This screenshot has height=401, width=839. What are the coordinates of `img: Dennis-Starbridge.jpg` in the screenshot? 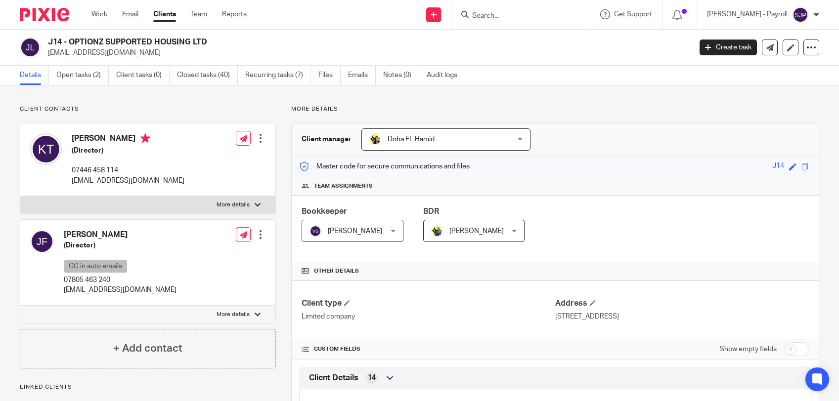 It's located at (437, 231).